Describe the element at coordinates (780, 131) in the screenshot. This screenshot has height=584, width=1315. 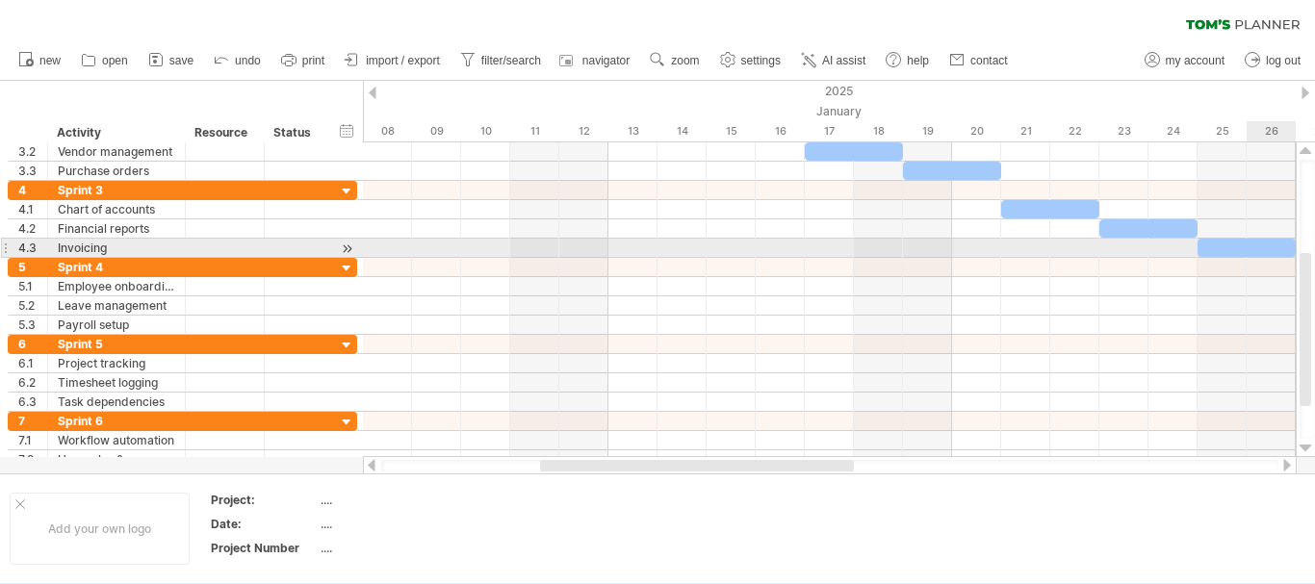
I see `div: Thursday, 16 January 2025` at that location.